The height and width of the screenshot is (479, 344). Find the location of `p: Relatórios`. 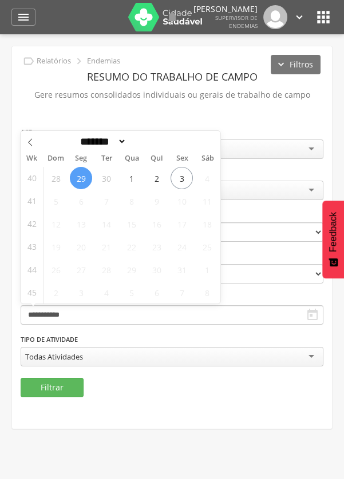

p: Relatórios is located at coordinates (54, 61).